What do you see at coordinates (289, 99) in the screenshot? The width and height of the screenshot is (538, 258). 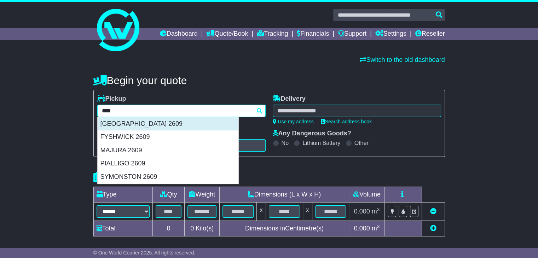 I see `label: Delivery` at bounding box center [289, 99].